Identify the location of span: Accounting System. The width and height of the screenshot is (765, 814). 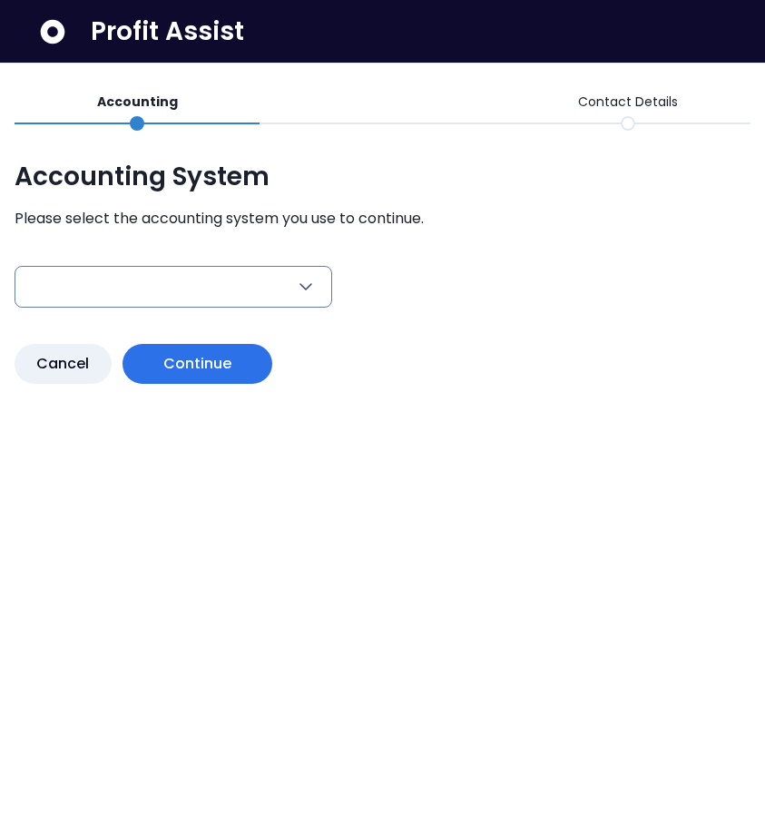
(382, 177).